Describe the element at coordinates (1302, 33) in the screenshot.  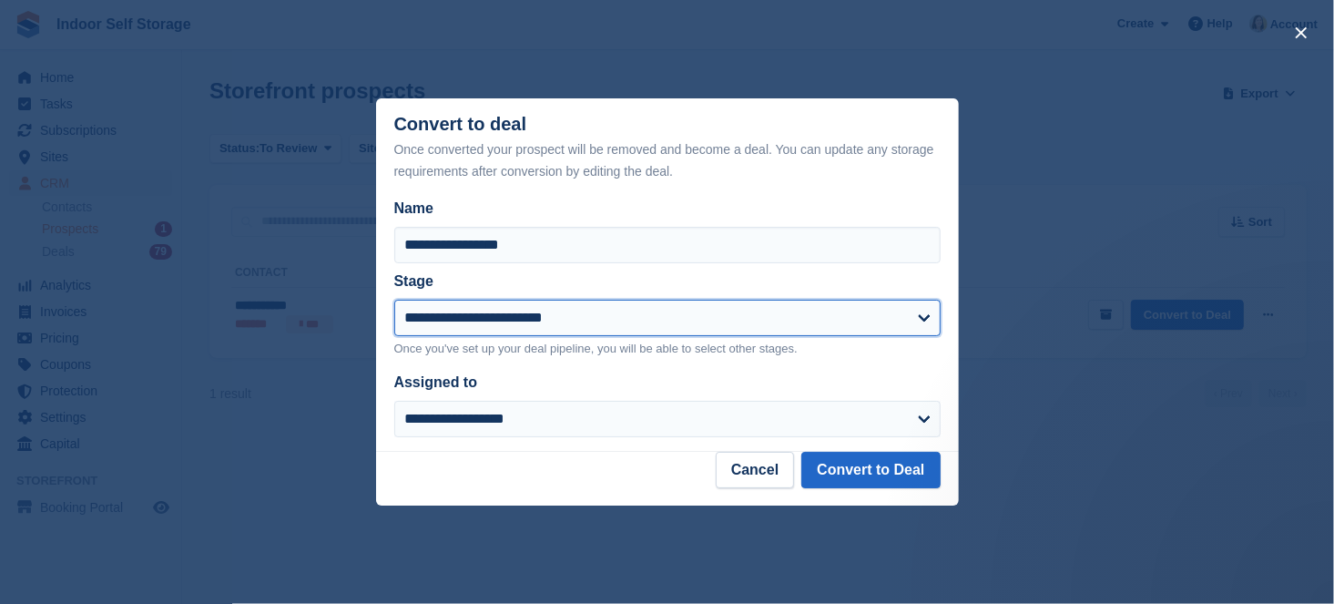
I see `button: close` at that location.